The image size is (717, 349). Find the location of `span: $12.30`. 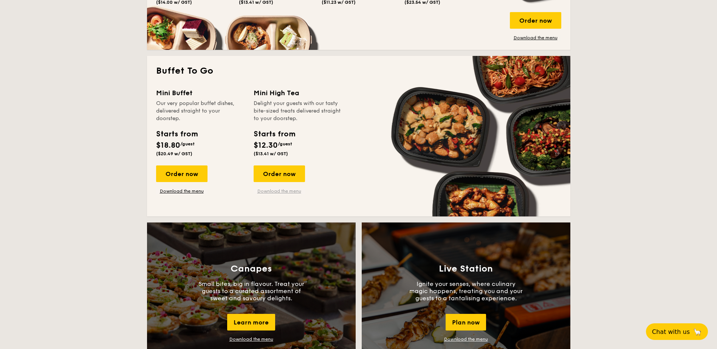

span: $12.30 is located at coordinates (266, 145).